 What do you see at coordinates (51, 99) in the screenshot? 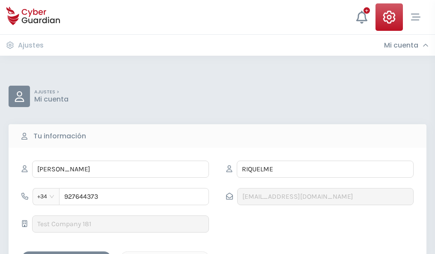
I see `p: Mi cuenta` at bounding box center [51, 99].